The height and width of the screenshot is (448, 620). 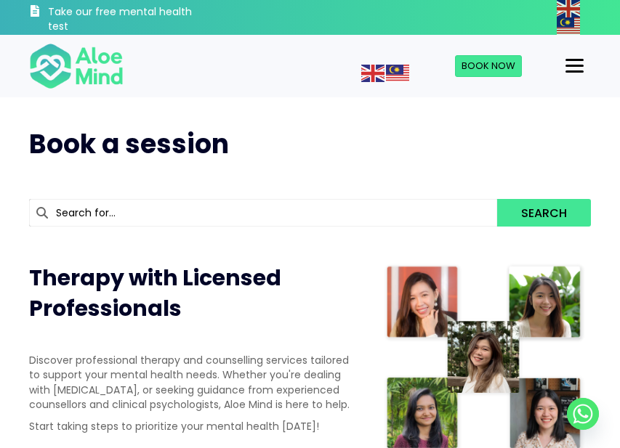 I want to click on span: Book Now, so click(x=488, y=65).